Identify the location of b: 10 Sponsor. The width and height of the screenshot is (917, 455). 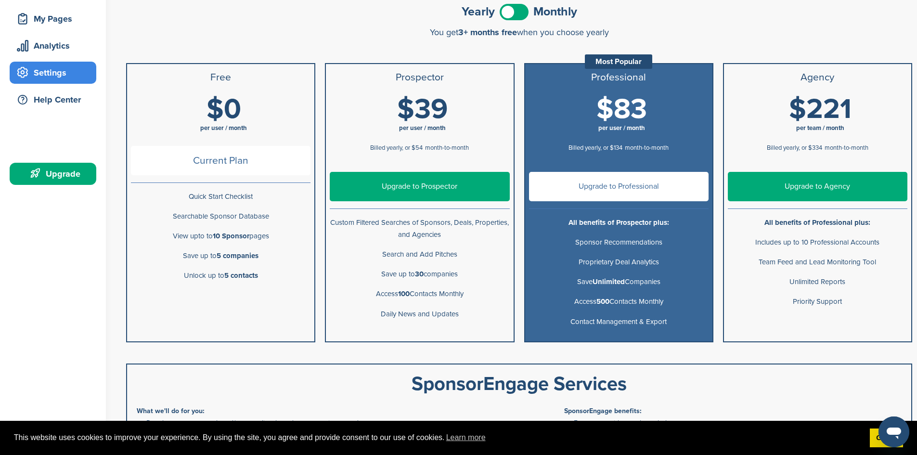
(231, 236).